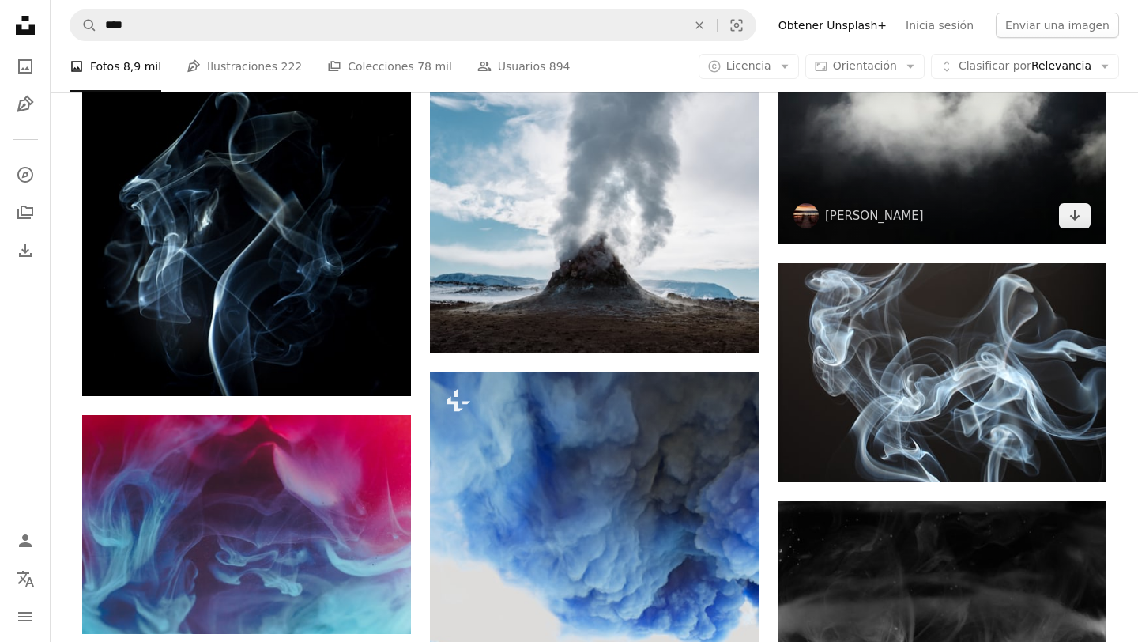  What do you see at coordinates (864, 66) in the screenshot?
I see `span: Orientación` at bounding box center [864, 66].